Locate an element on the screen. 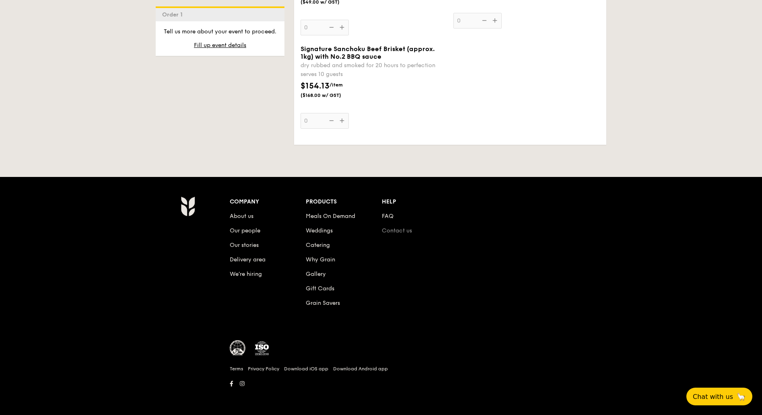 The height and width of the screenshot is (415, 762). a: Contact us is located at coordinates (397, 231).